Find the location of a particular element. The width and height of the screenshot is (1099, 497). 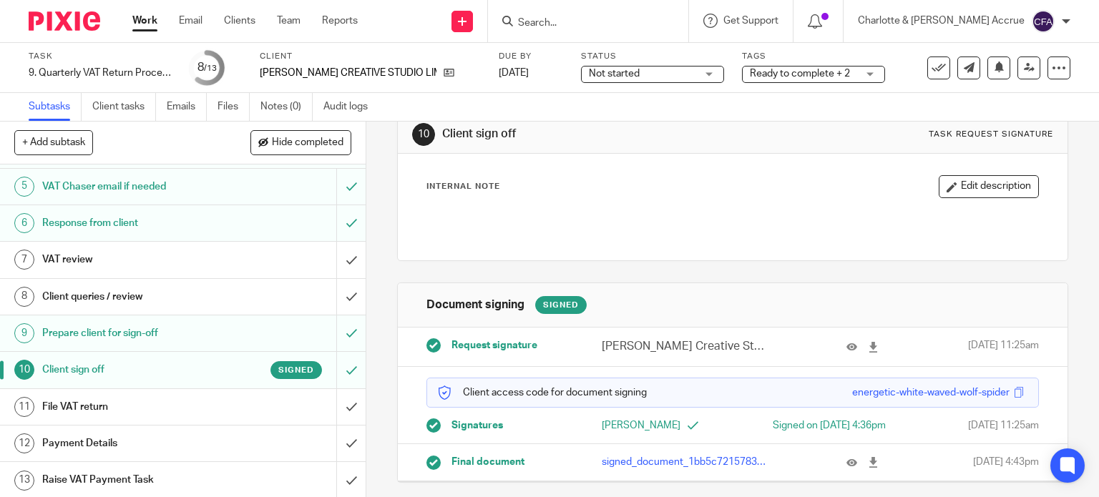

img: Pixie is located at coordinates (64, 21).